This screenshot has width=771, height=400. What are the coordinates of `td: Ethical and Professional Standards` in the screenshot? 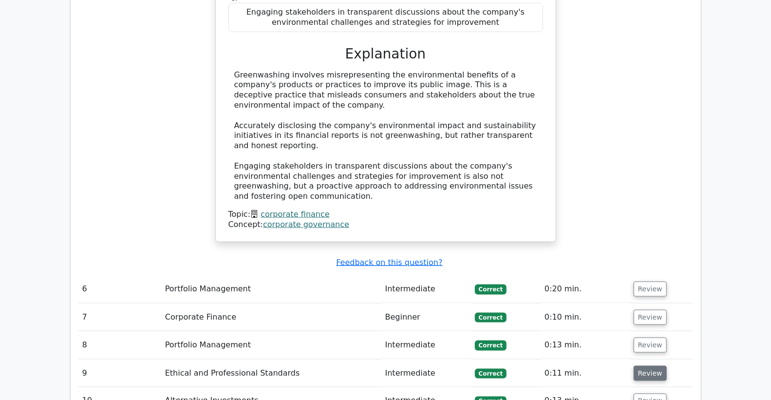 It's located at (271, 373).